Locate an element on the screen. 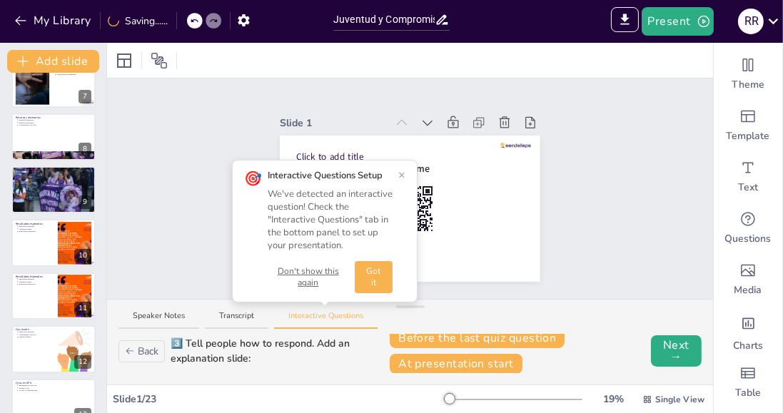 The width and height of the screenshot is (783, 413). button: Interactive Questions is located at coordinates (325, 320).